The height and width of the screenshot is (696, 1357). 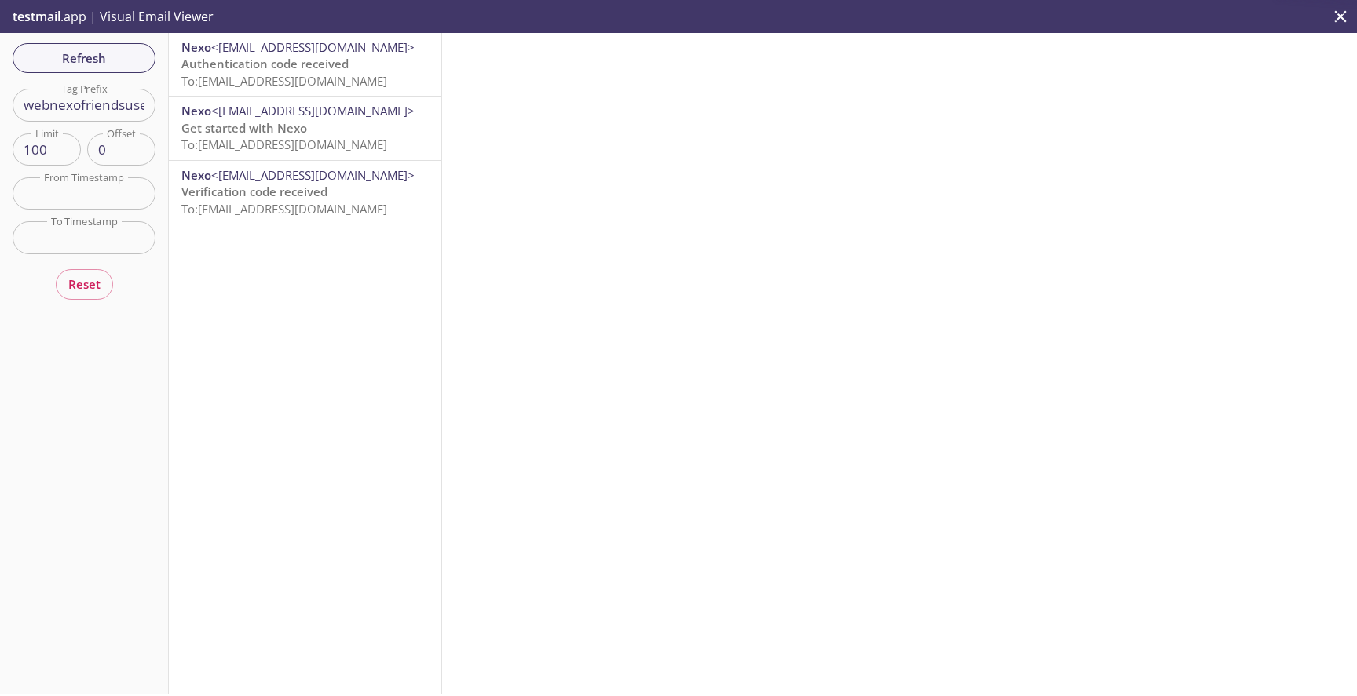 I want to click on span: Authentication code received, so click(x=265, y=64).